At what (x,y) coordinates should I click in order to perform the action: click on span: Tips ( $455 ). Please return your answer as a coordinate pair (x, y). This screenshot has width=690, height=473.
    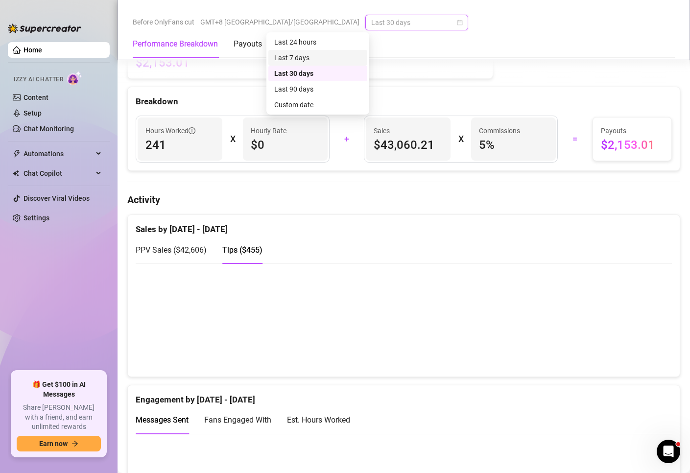
    Looking at the image, I should click on (242, 250).